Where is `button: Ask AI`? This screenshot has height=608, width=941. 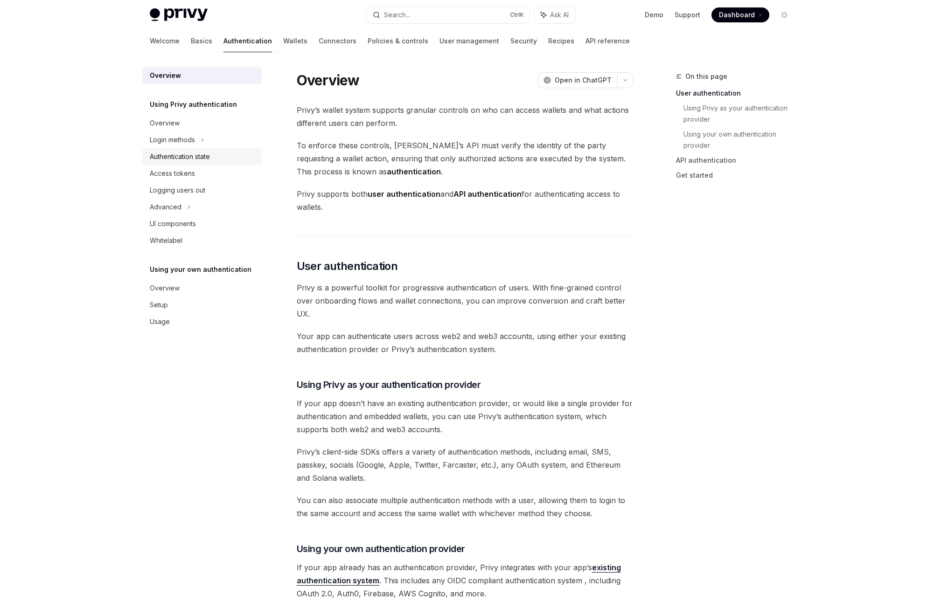
button: Ask AI is located at coordinates (555, 15).